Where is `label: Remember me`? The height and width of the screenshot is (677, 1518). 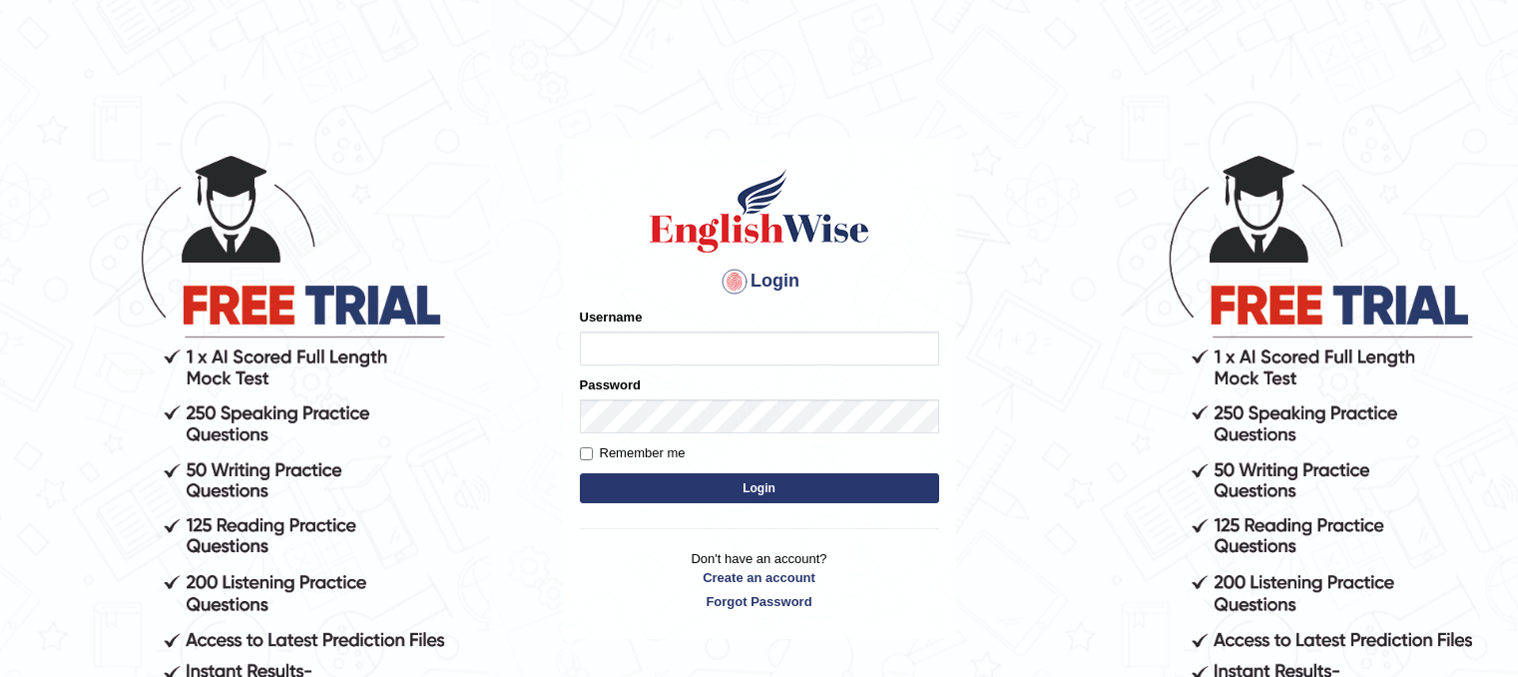
label: Remember me is located at coordinates (633, 453).